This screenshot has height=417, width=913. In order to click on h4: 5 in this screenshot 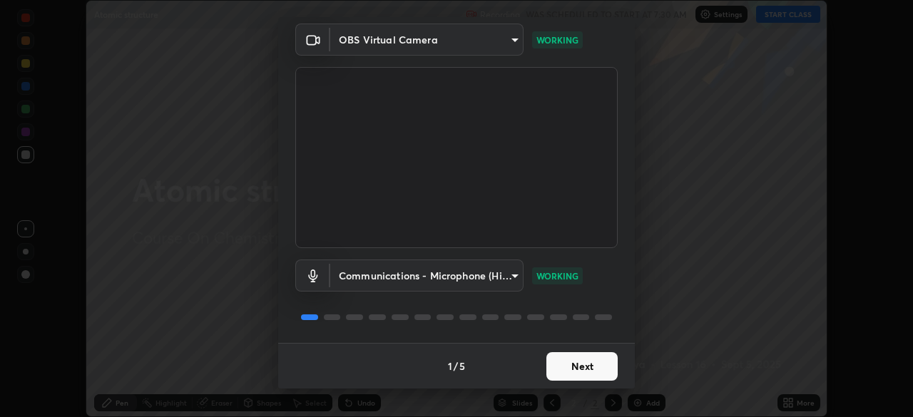, I will do `click(462, 366)`.